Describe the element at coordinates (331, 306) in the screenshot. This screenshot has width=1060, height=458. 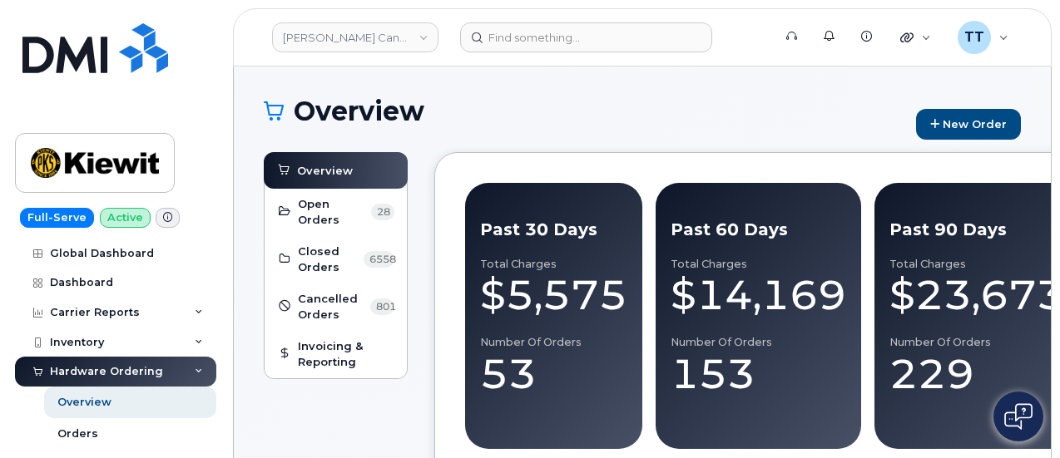
I see `span: Cancelled Orders` at that location.